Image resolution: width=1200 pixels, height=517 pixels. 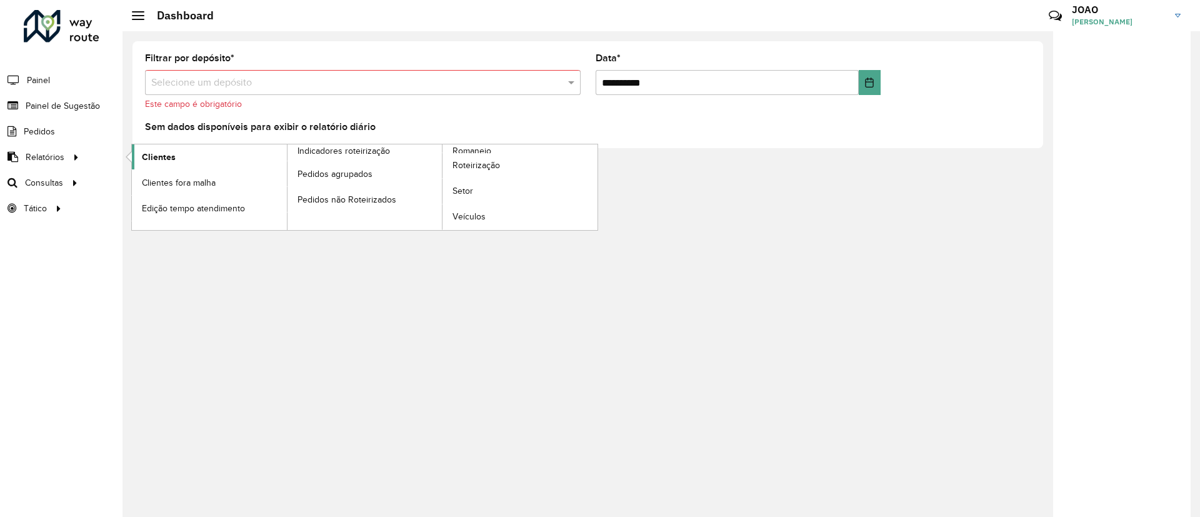 I want to click on a: Contato Rápido, so click(x=1055, y=16).